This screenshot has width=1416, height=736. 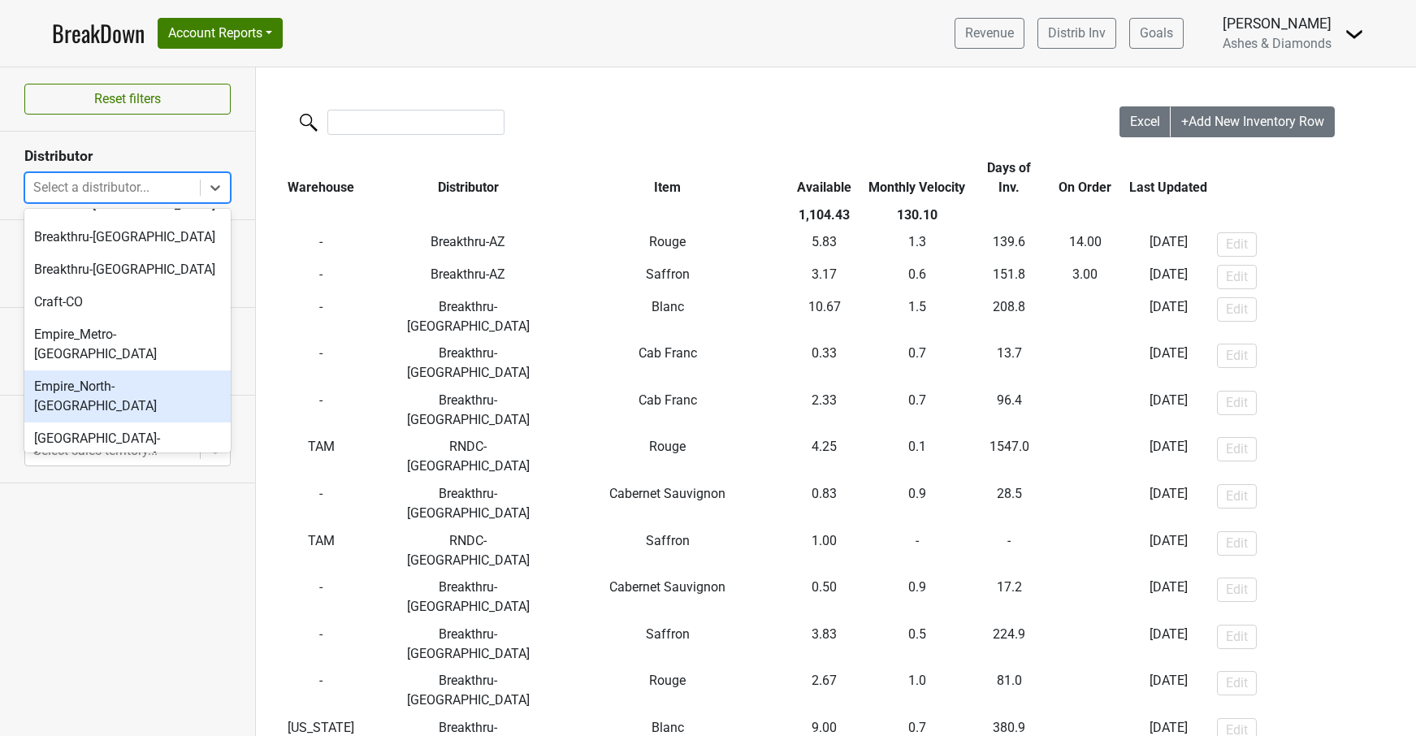 I want to click on a: Goals, so click(x=1156, y=33).